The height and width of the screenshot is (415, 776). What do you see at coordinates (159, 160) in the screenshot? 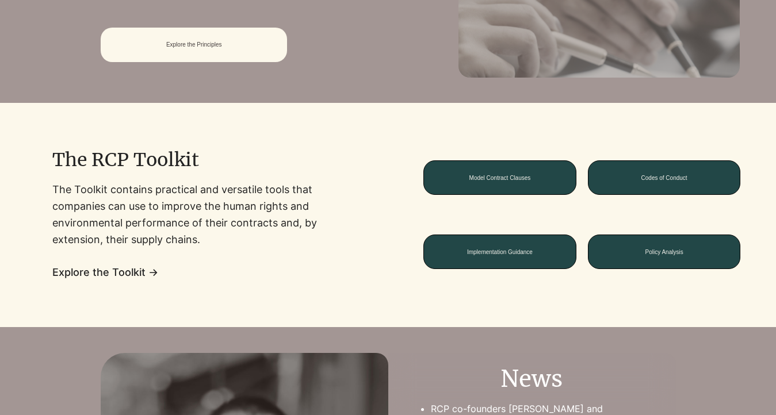
I see `h2: The RCP Toolkit` at bounding box center [159, 160].